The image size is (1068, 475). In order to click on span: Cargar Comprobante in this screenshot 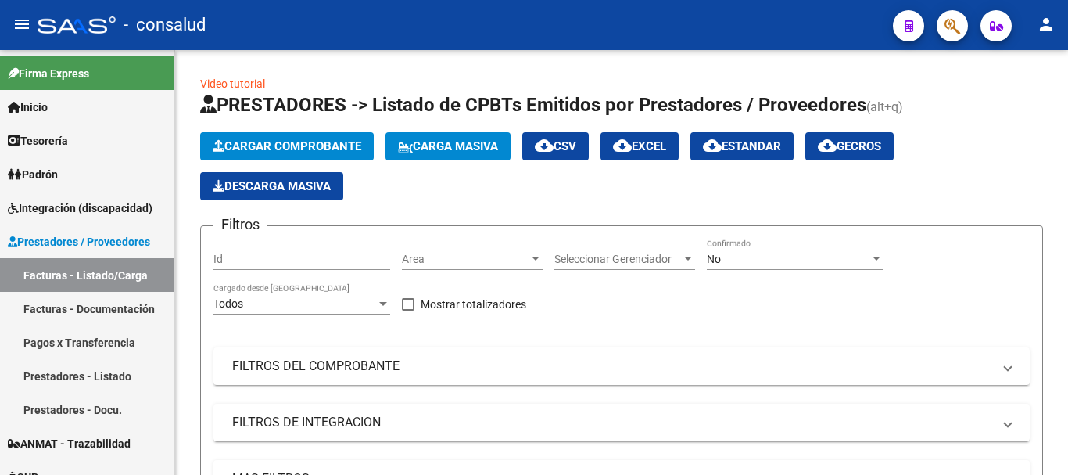, I will do `click(287, 146)`.